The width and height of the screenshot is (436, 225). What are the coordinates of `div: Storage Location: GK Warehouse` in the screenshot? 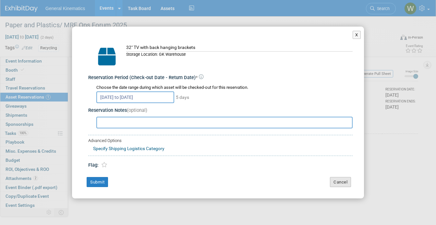 It's located at (239, 54).